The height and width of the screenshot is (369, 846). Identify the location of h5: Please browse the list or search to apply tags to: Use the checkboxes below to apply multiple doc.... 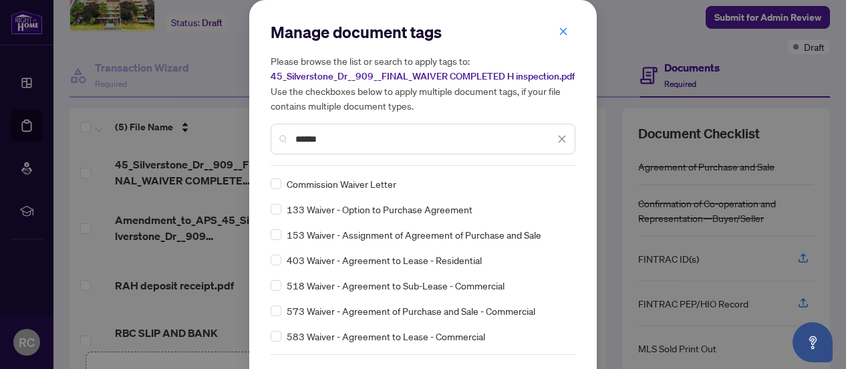
(423, 83).